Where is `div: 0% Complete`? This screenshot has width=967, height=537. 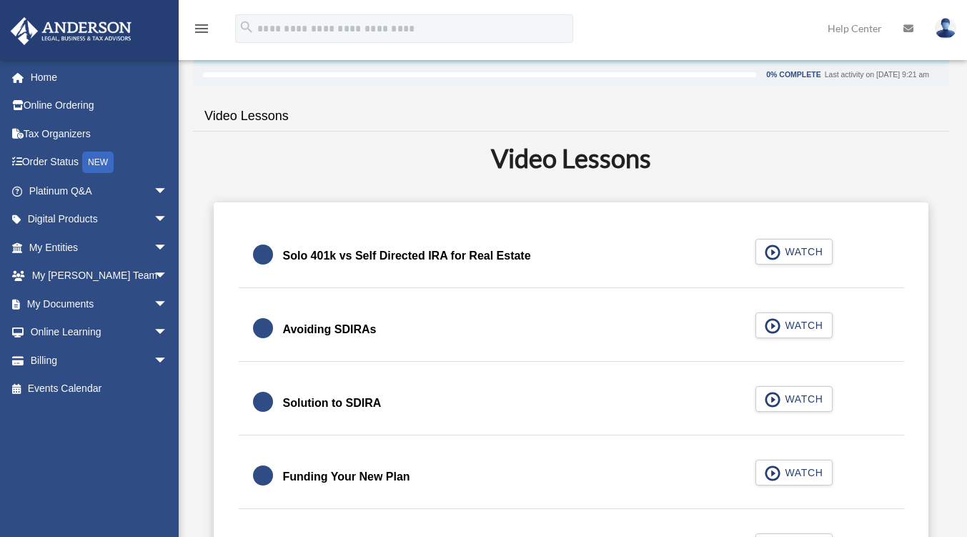
div: 0% Complete is located at coordinates (793, 74).